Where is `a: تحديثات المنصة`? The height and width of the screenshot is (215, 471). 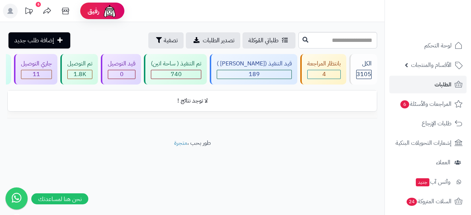 a: تحديثات المنصة is located at coordinates (29, 12).